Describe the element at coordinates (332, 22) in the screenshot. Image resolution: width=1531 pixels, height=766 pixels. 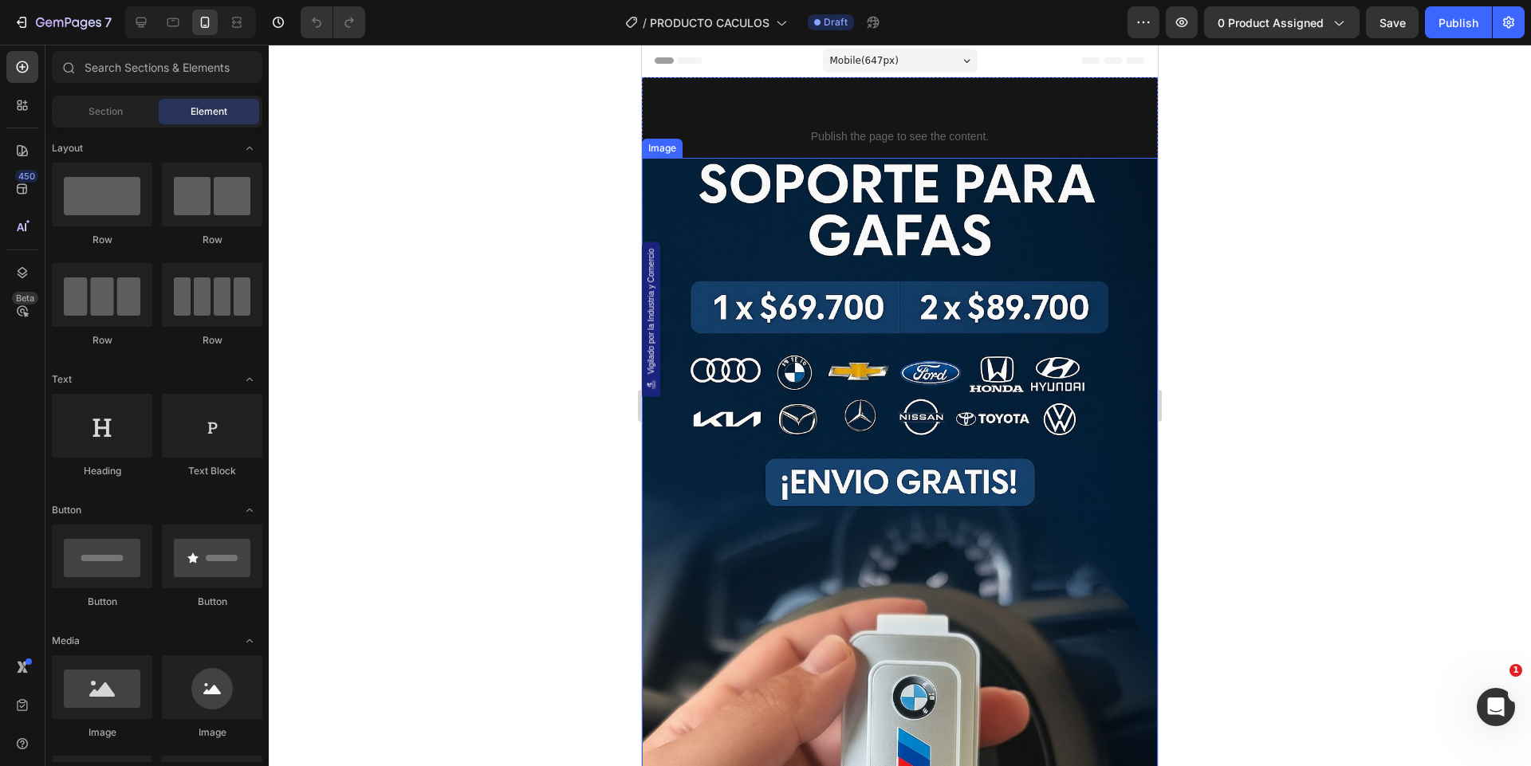
I see `div: Undo/Redo` at that location.